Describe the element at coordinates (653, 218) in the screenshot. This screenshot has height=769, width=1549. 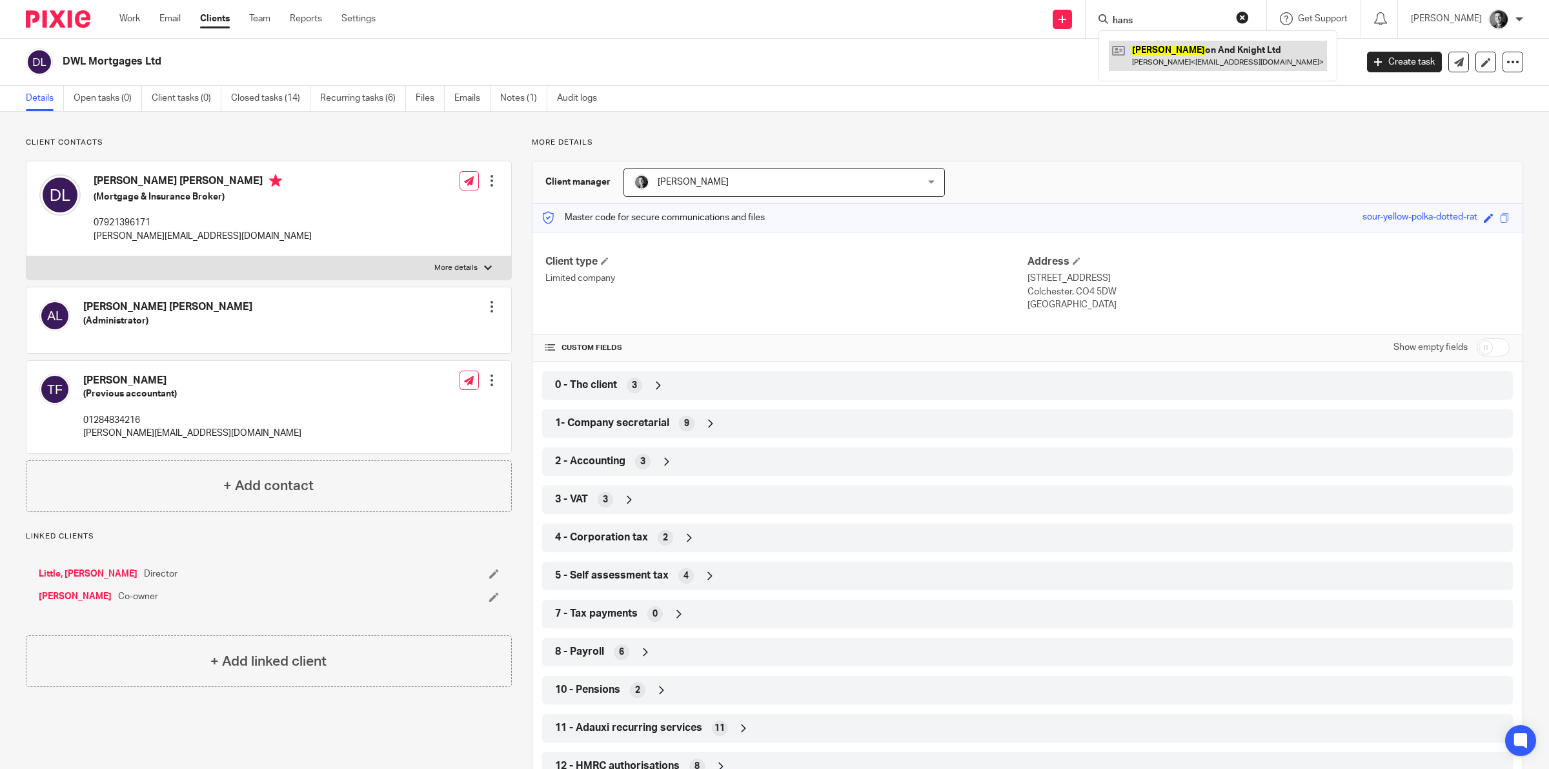
I see `p: Master code for secure communications and files` at that location.